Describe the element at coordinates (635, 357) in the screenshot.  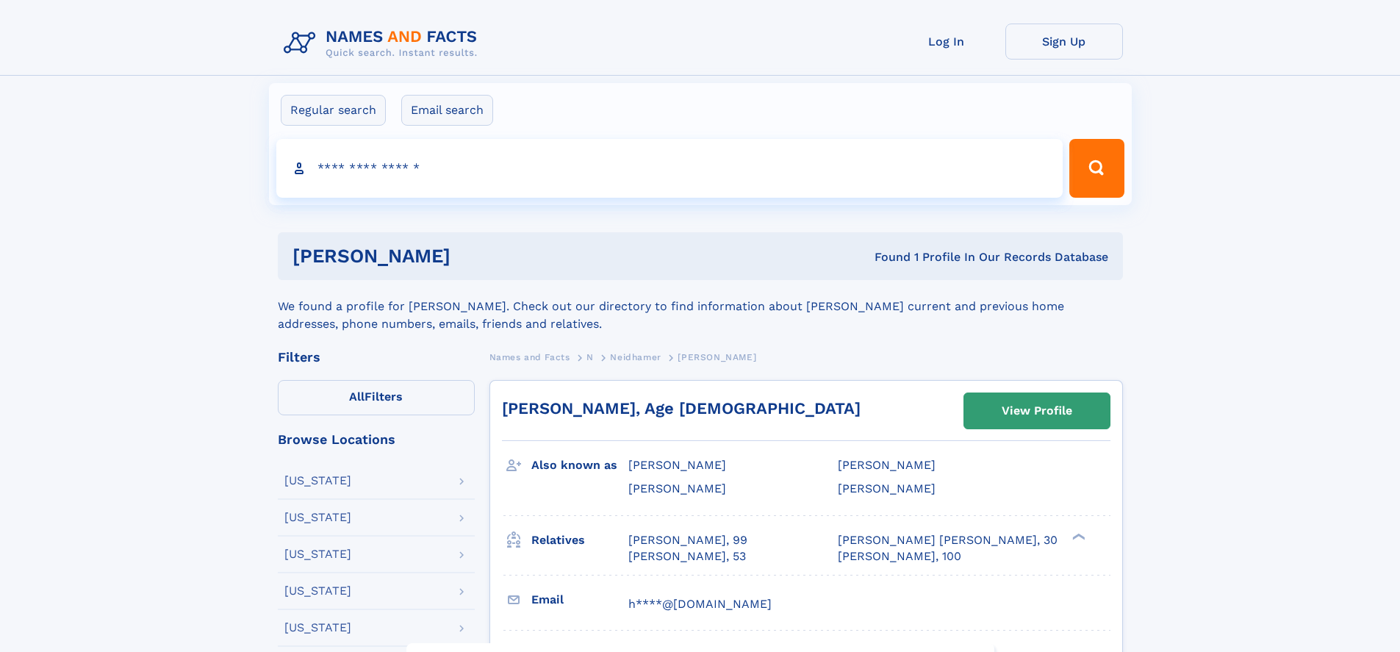
I see `span: Neidhamer` at that location.